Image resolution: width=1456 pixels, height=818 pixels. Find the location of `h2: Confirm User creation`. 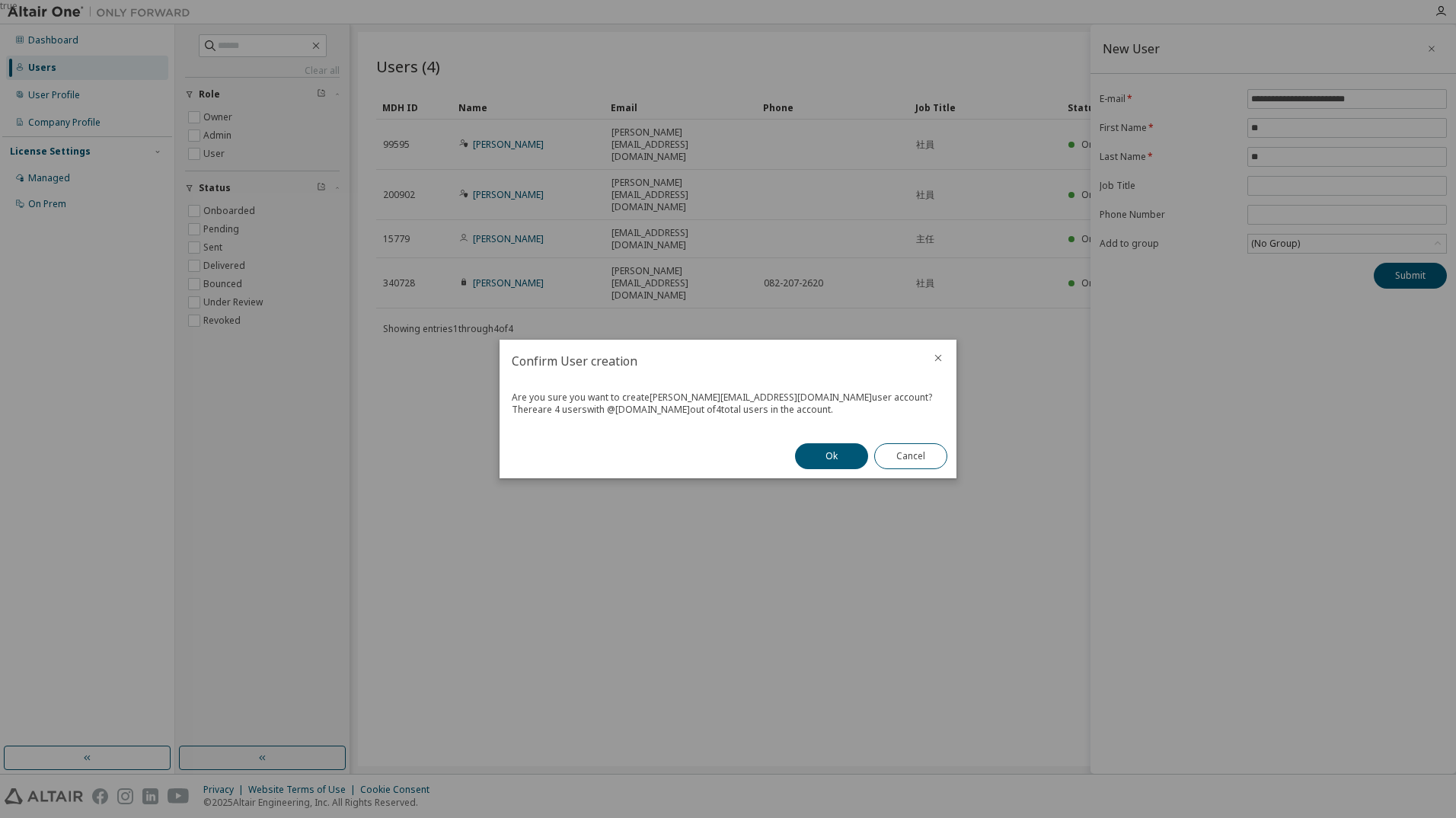

h2: Confirm User creation is located at coordinates (709, 361).